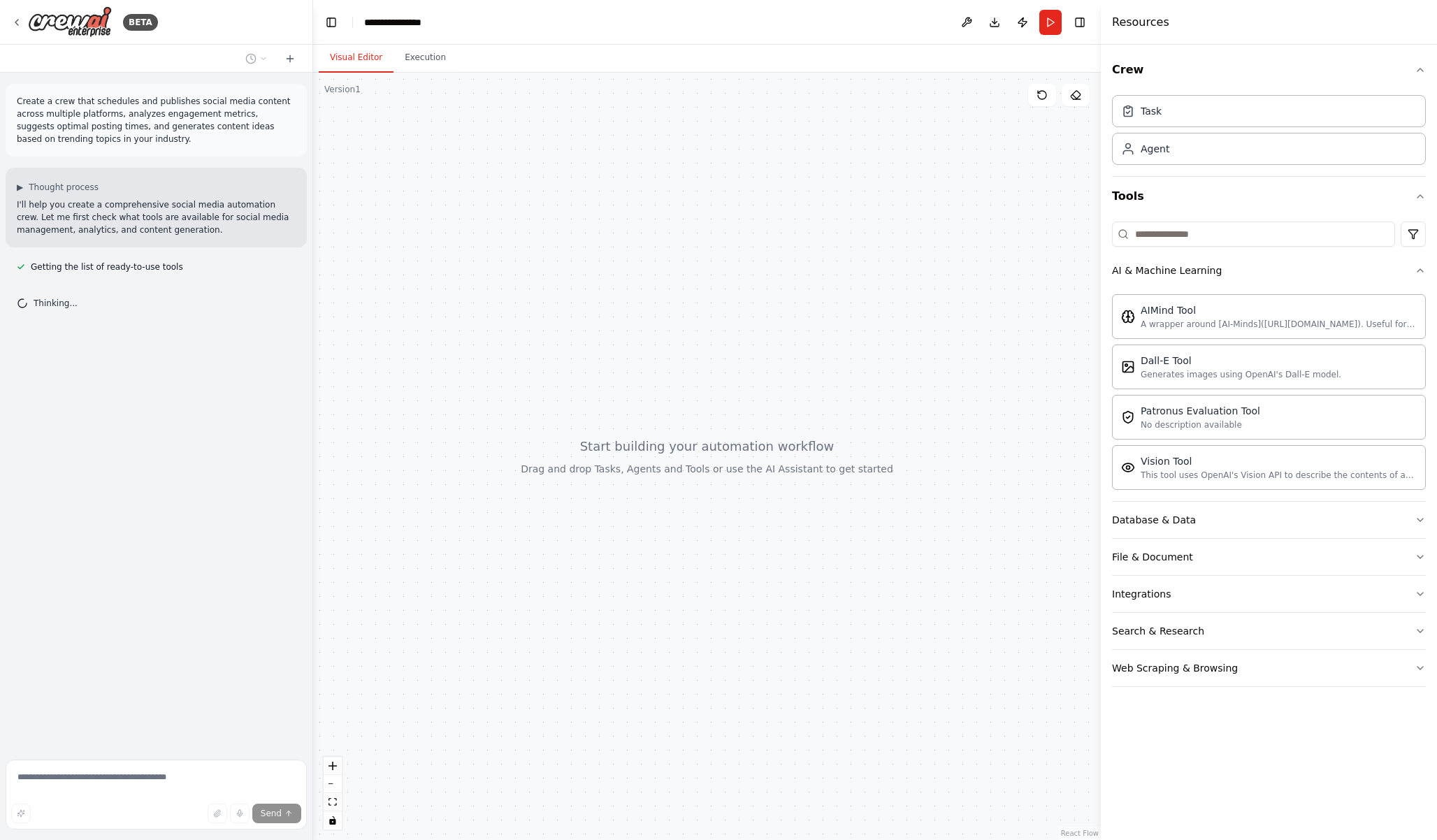 The height and width of the screenshot is (840, 1437). I want to click on button: Hide left sidebar, so click(331, 23).